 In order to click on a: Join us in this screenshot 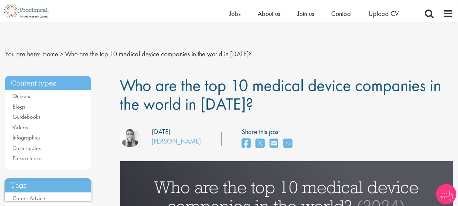, I will do `click(306, 14)`.